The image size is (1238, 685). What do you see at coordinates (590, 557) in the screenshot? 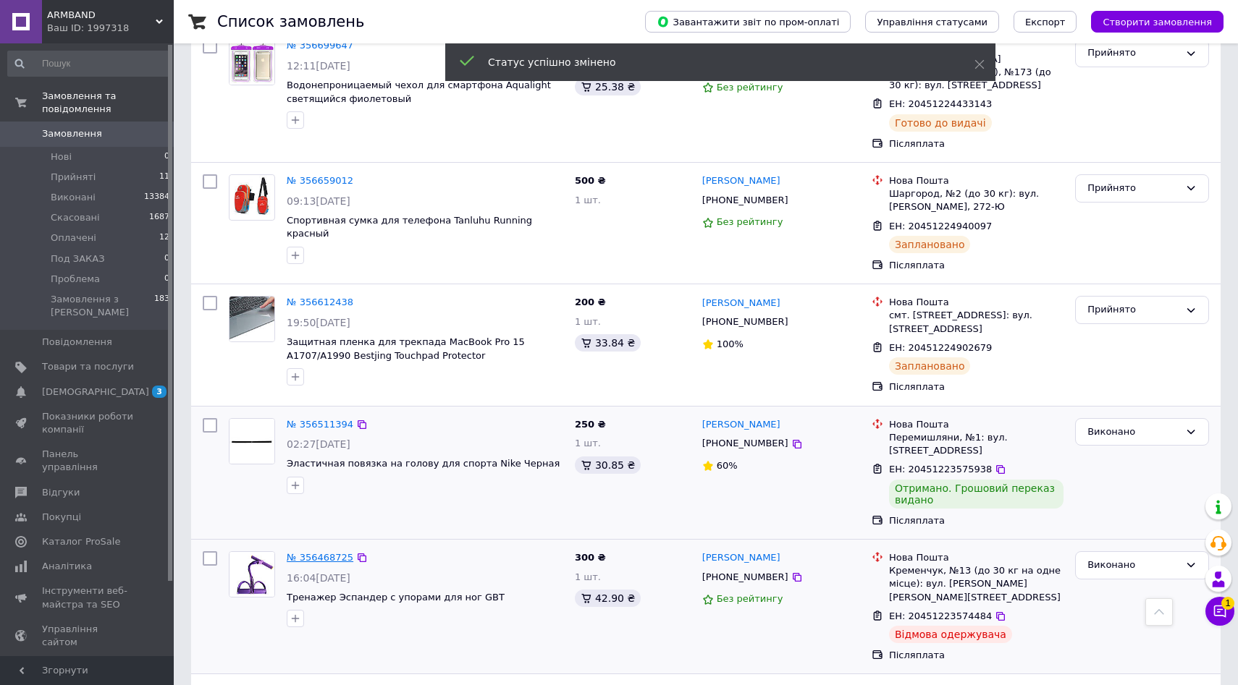
I see `span: 300 ₴` at bounding box center [590, 557].